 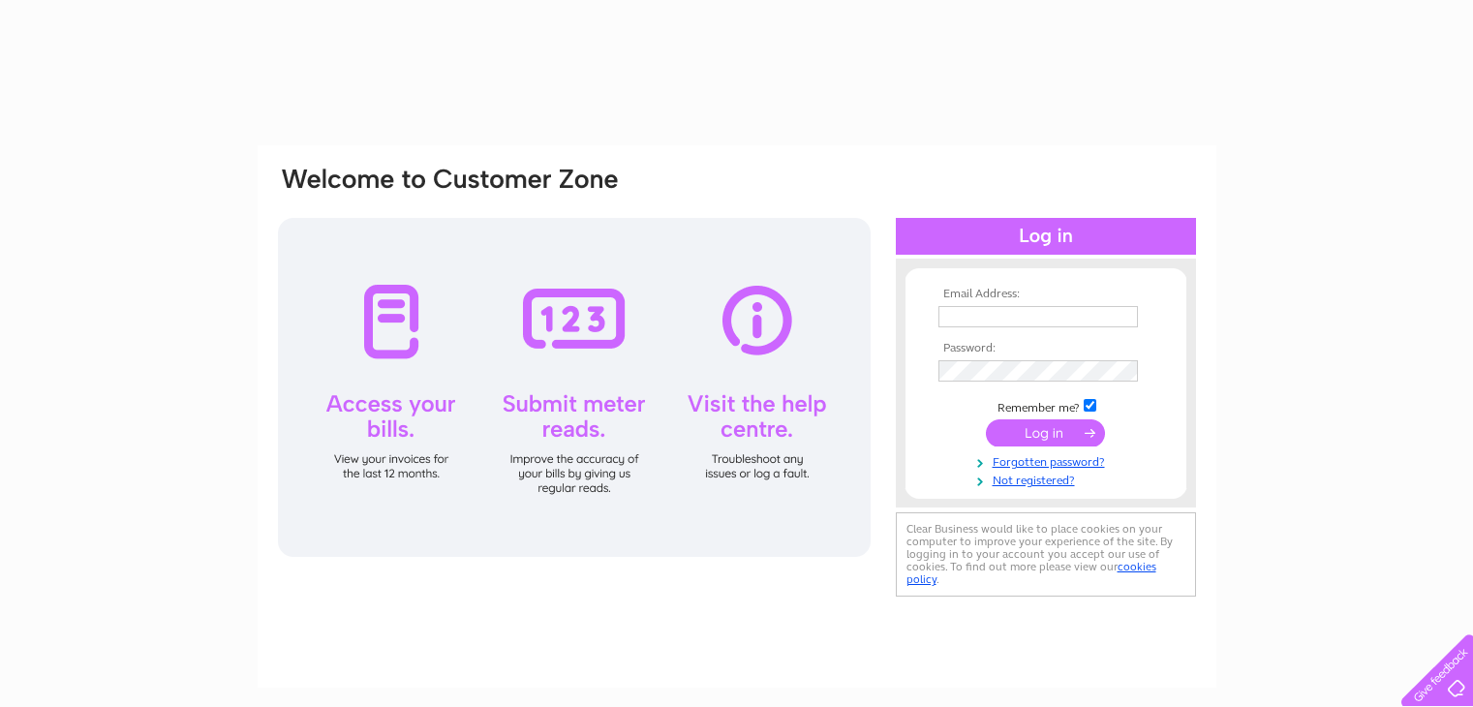 I want to click on th: Email Address:, so click(x=1046, y=294).